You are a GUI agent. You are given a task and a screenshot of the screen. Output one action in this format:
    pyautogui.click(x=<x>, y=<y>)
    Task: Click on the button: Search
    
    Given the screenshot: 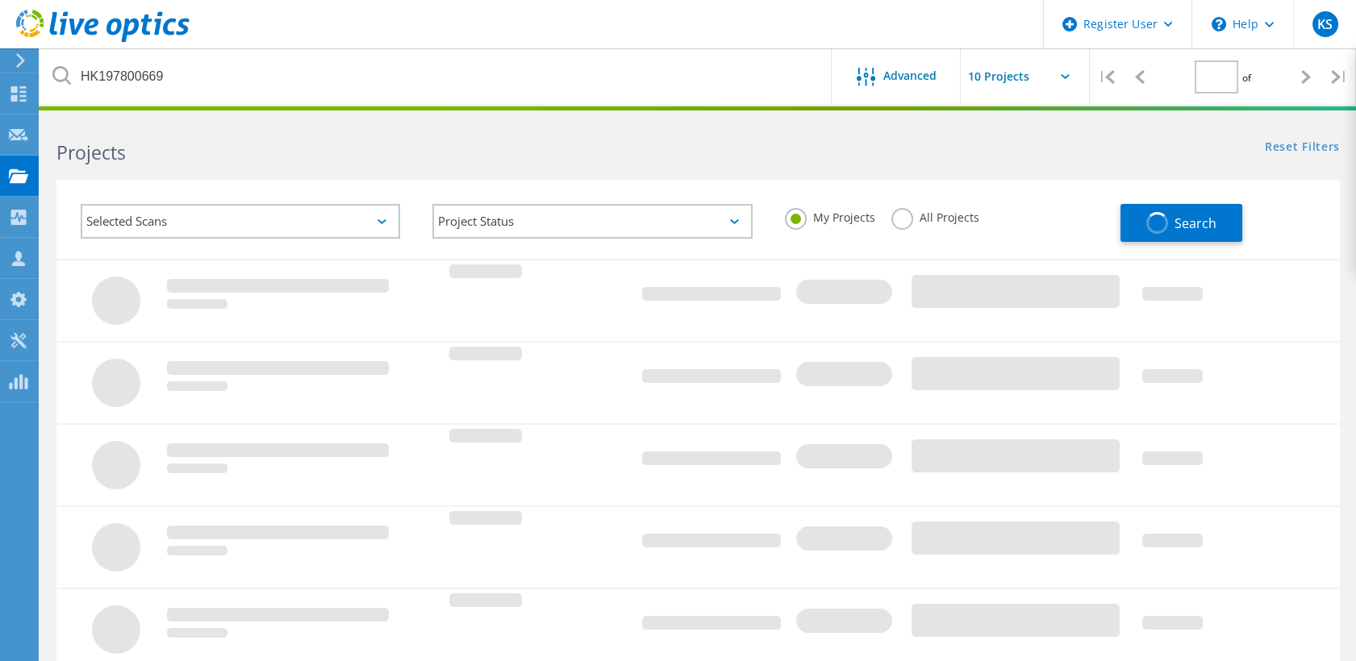 What is the action you would take?
    pyautogui.click(x=1181, y=223)
    